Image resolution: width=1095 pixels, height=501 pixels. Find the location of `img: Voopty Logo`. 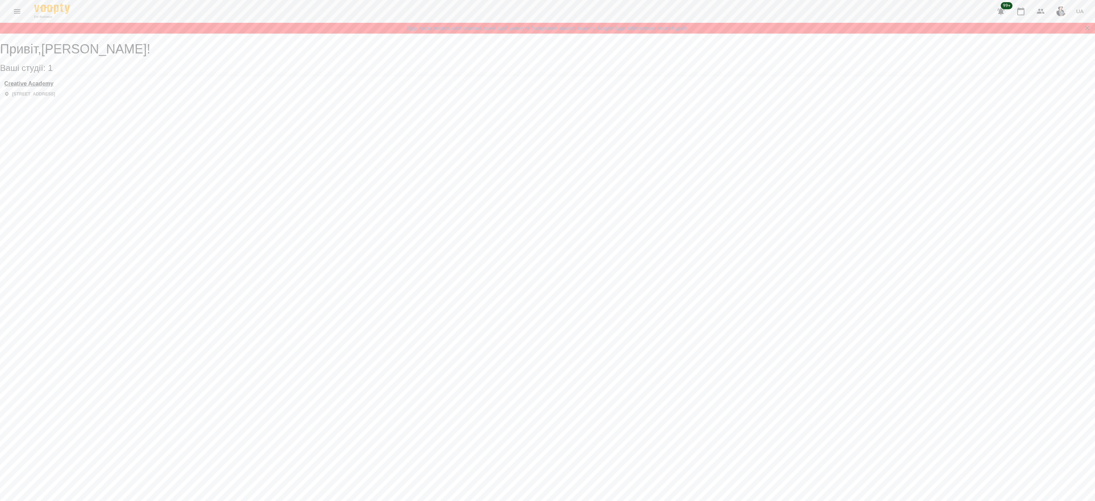

img: Voopty Logo is located at coordinates (52, 9).